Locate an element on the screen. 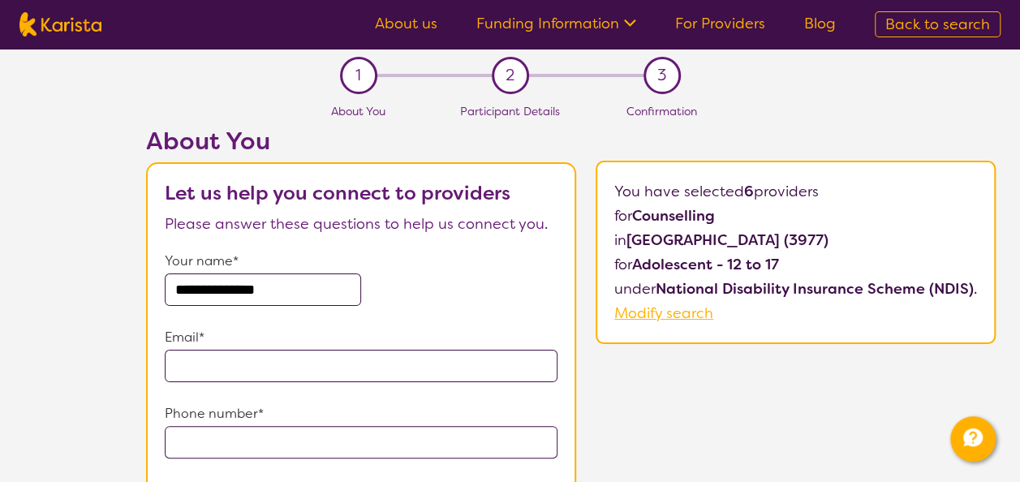  span: Participant Details is located at coordinates (510, 111).